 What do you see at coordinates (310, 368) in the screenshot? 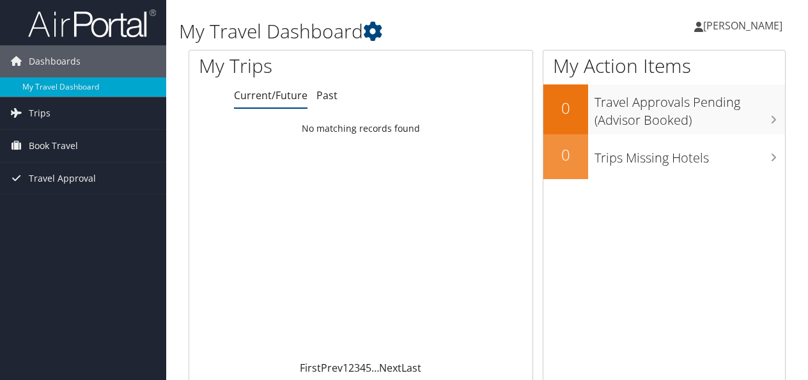
I see `a: First` at bounding box center [310, 368].